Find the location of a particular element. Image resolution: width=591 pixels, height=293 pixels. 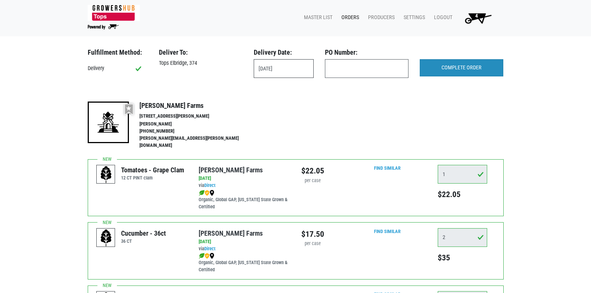

a: Producers is located at coordinates (380, 18).